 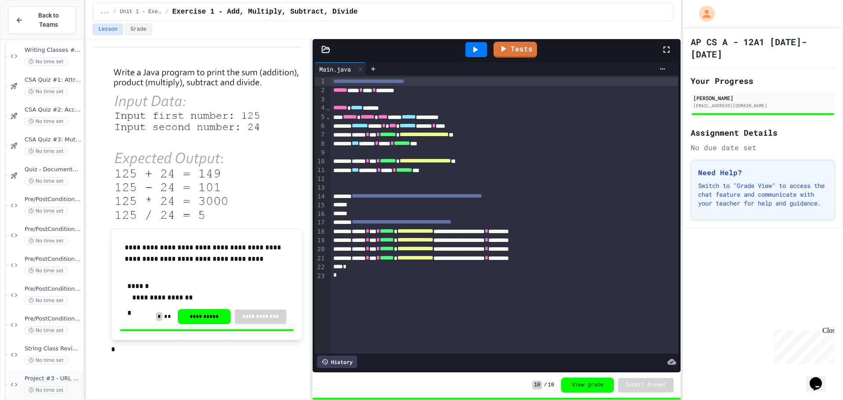 What do you see at coordinates (53, 379) in the screenshot?
I see `span: Project #3 - URL Class` at bounding box center [53, 379].